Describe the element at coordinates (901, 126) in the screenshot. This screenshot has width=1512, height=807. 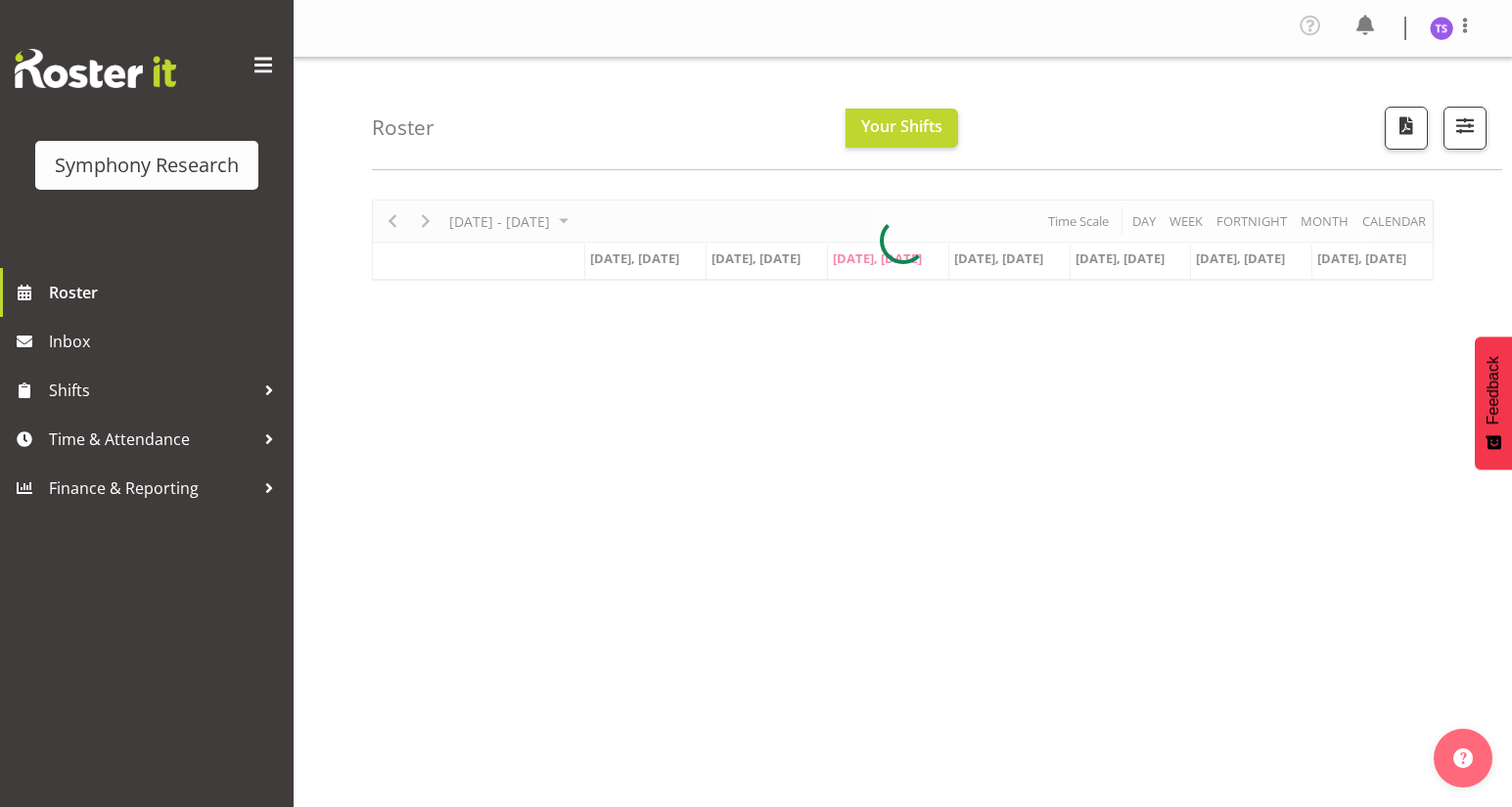
I see `span: Your Shifts` at that location.